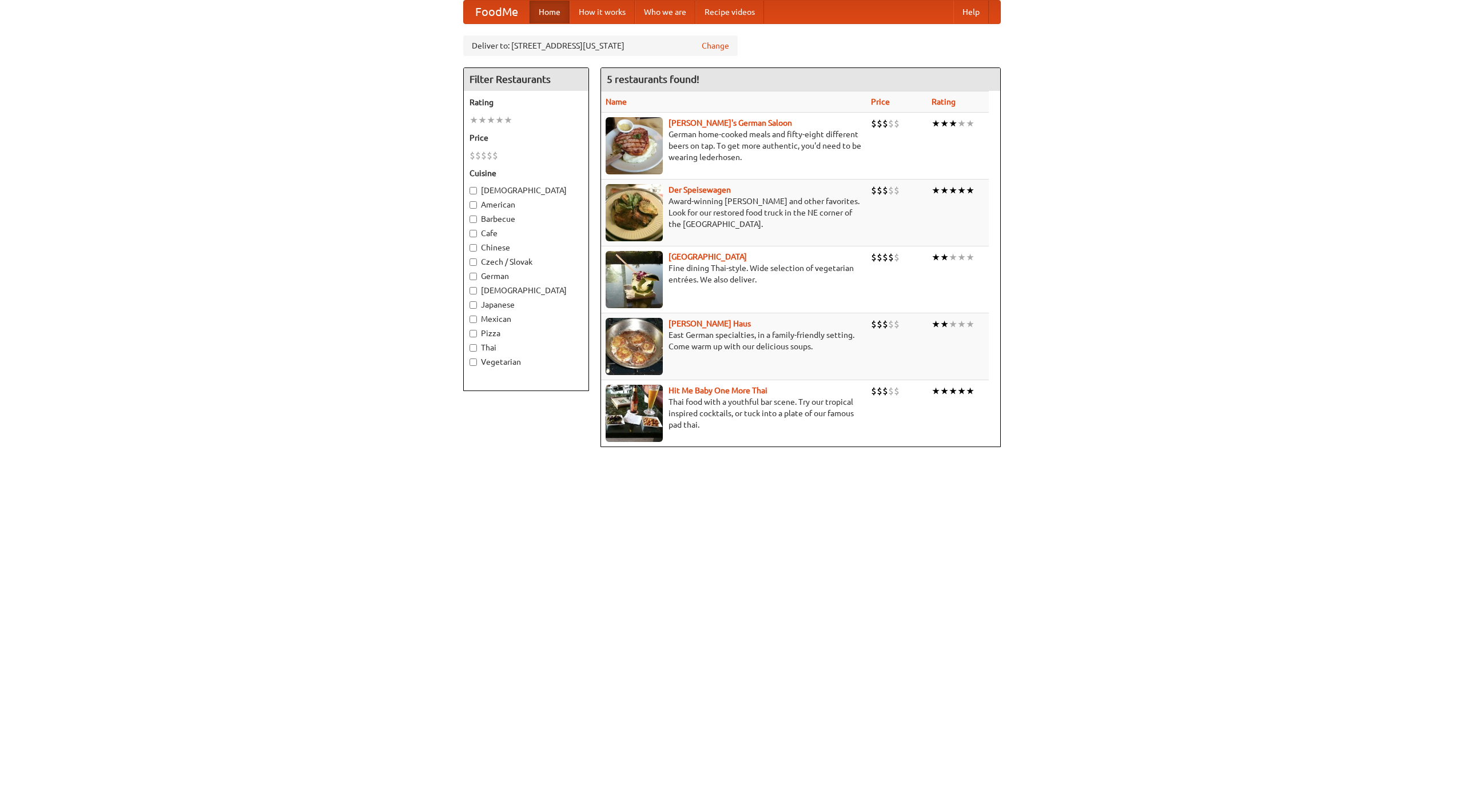 This screenshot has width=1464, height=809. I want to click on label: Czech / Slovak, so click(526, 262).